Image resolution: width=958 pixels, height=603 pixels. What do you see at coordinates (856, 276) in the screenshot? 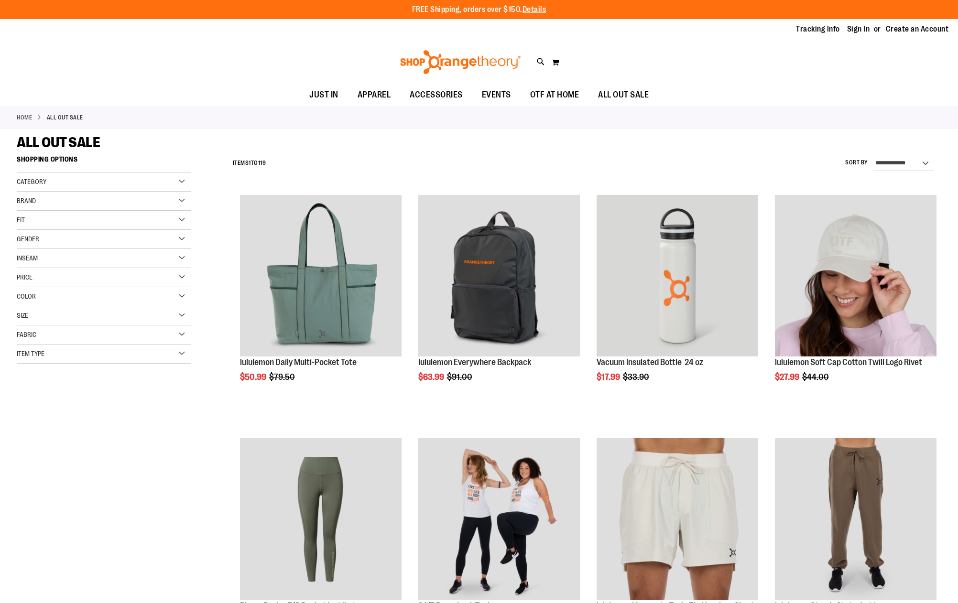
I see `a: OTF lululemon Soft Cap Cotton Twill Logo Rivet Khaki` at bounding box center [856, 276].